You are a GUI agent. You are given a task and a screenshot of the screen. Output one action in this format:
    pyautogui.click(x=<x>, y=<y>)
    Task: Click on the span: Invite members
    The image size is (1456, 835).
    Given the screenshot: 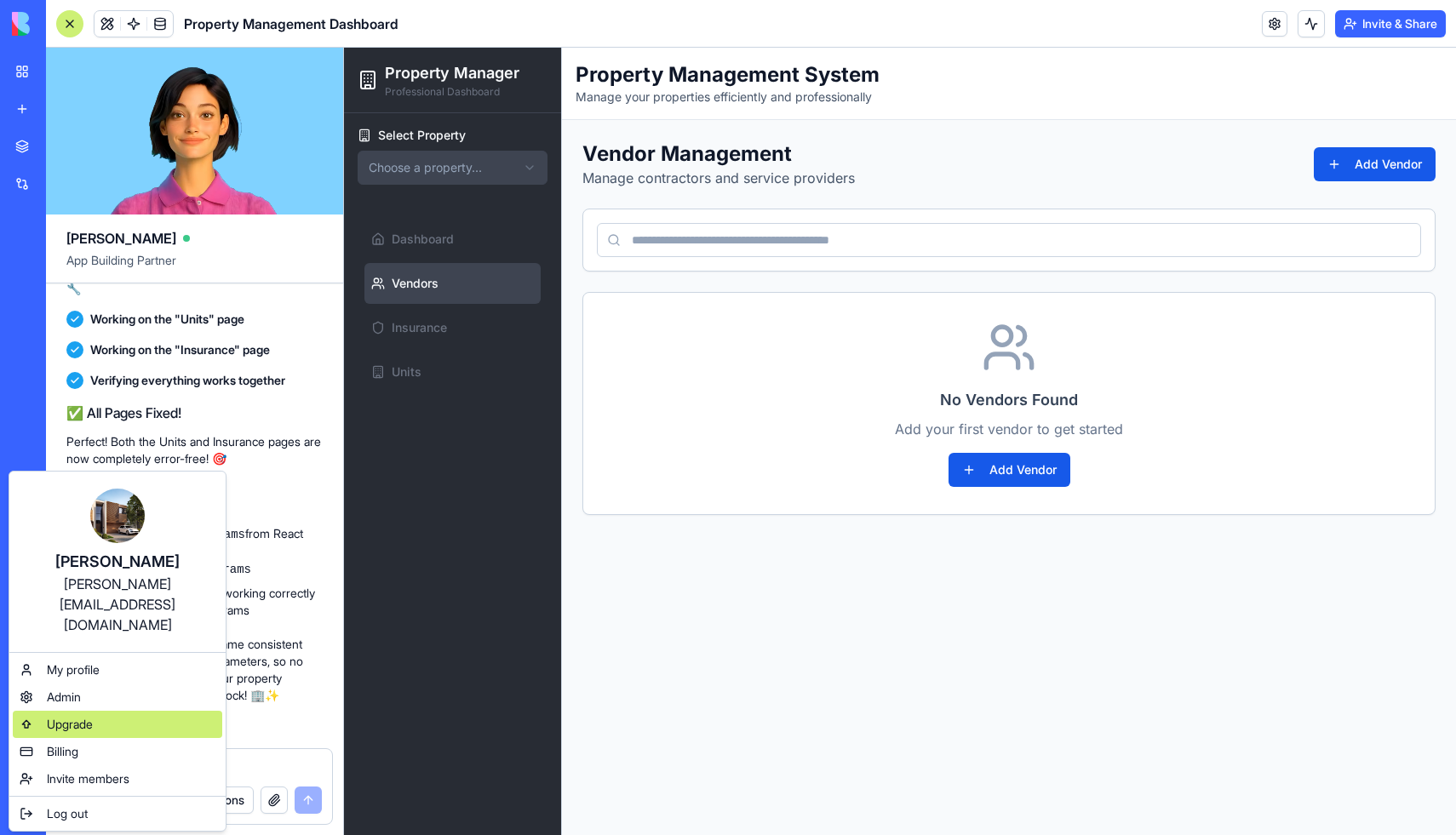 What is the action you would take?
    pyautogui.click(x=87, y=779)
    